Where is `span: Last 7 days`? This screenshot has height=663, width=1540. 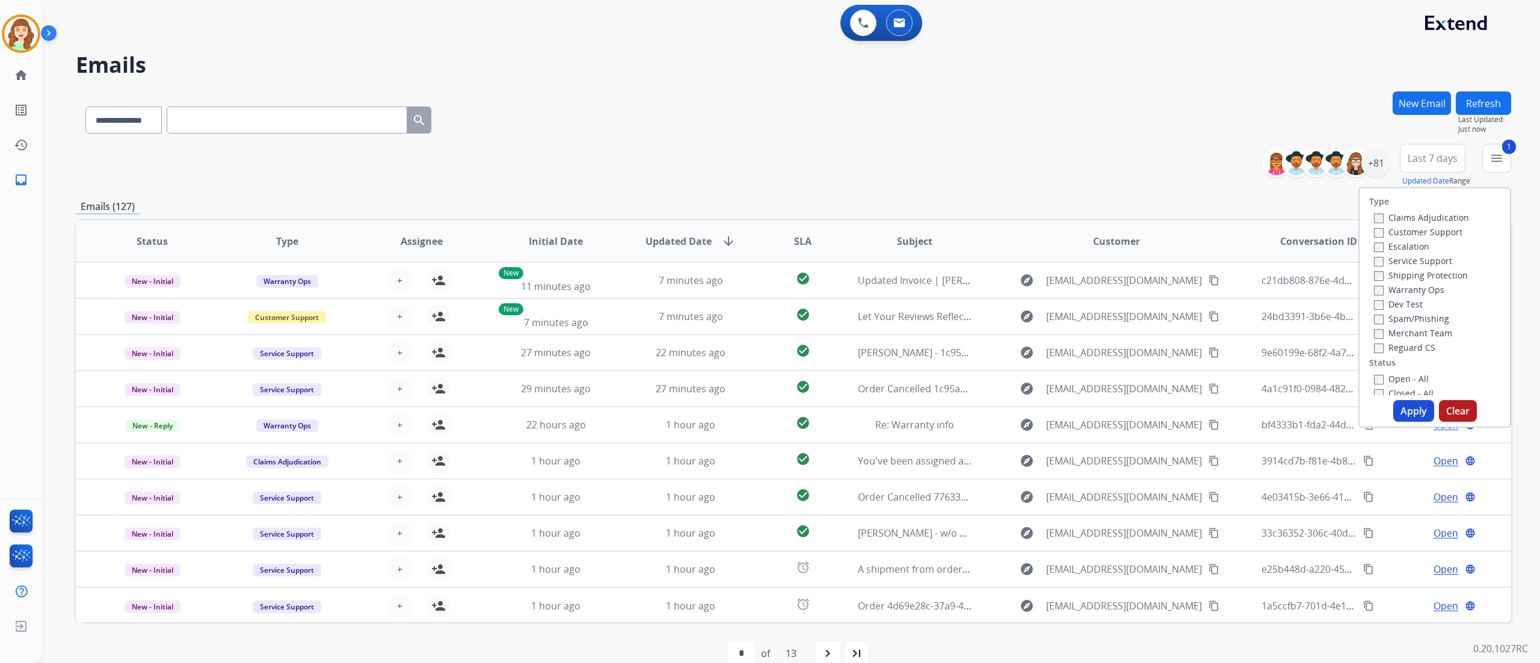
span: Last 7 days is located at coordinates (1432, 158).